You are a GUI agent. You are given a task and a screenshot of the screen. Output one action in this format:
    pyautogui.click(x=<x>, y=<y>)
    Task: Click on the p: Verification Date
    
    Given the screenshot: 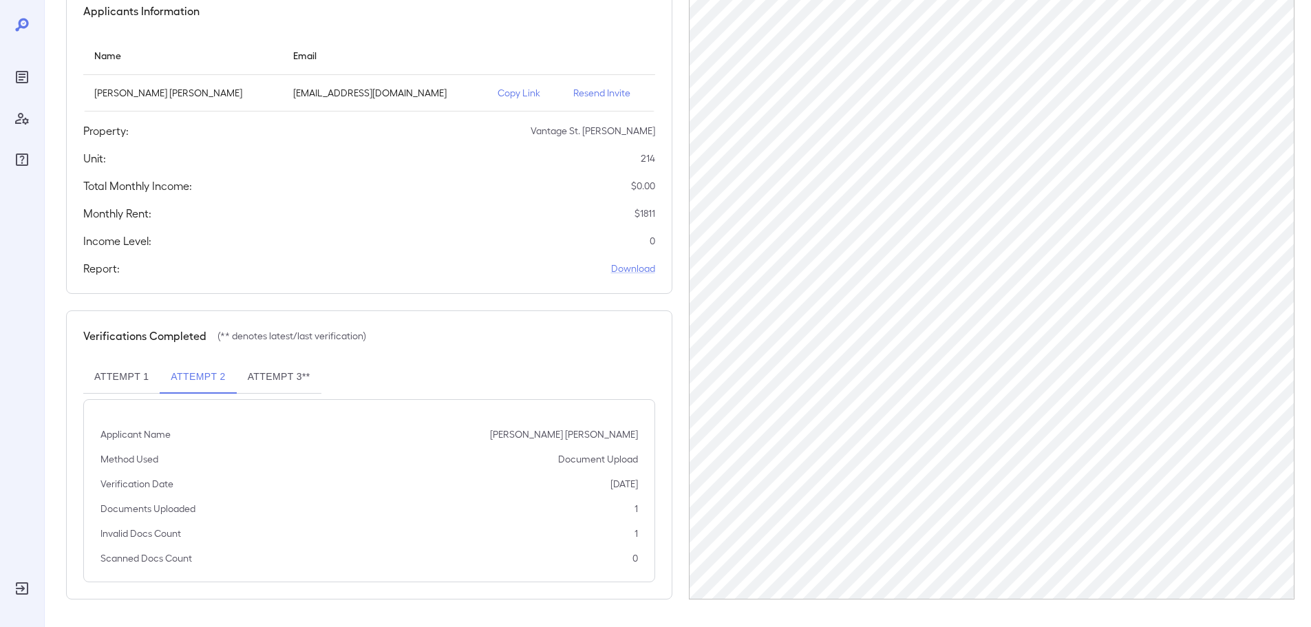 What is the action you would take?
    pyautogui.click(x=137, y=484)
    